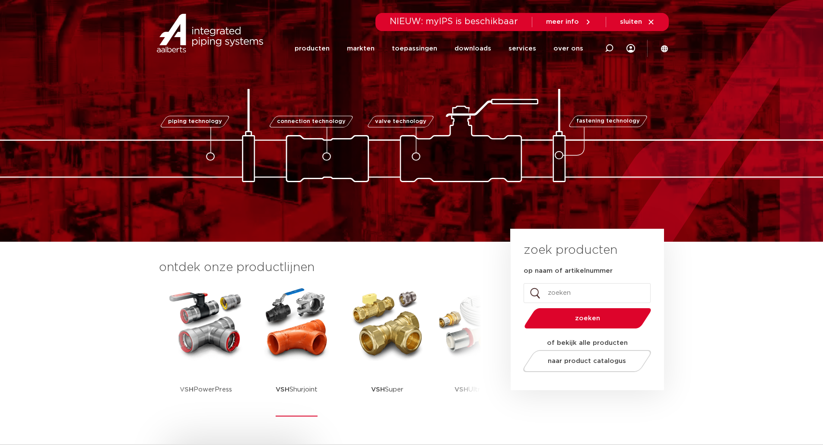 This screenshot has height=445, width=823. I want to click on span: meer info, so click(562, 22).